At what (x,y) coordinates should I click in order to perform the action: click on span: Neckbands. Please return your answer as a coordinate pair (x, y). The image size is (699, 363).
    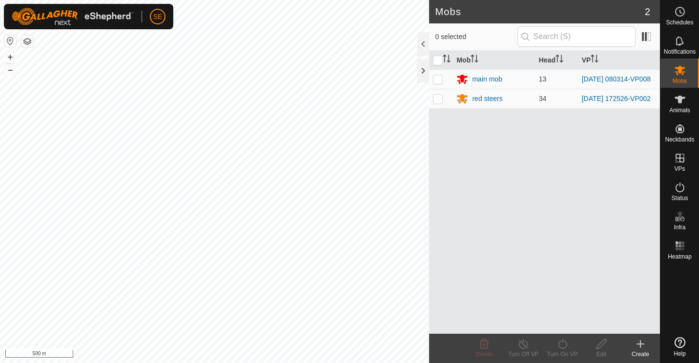
    Looking at the image, I should click on (680, 140).